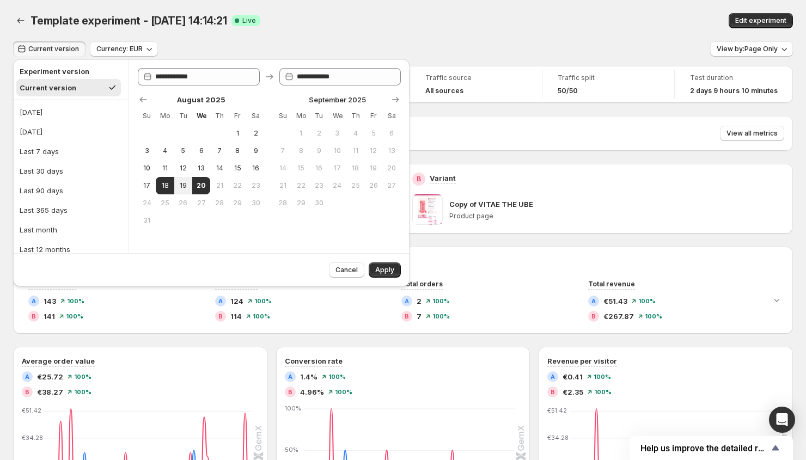  I want to click on button: Tuesday September 9 2025, so click(319, 151).